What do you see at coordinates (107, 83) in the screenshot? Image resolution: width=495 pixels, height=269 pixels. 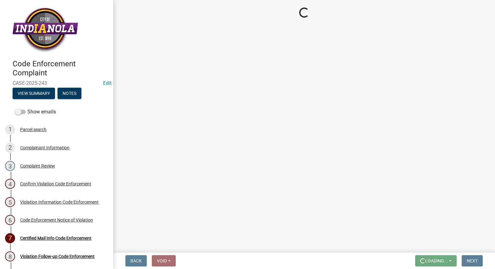 I see `wm-modal-confirm: Edit Application Number` at bounding box center [107, 83].